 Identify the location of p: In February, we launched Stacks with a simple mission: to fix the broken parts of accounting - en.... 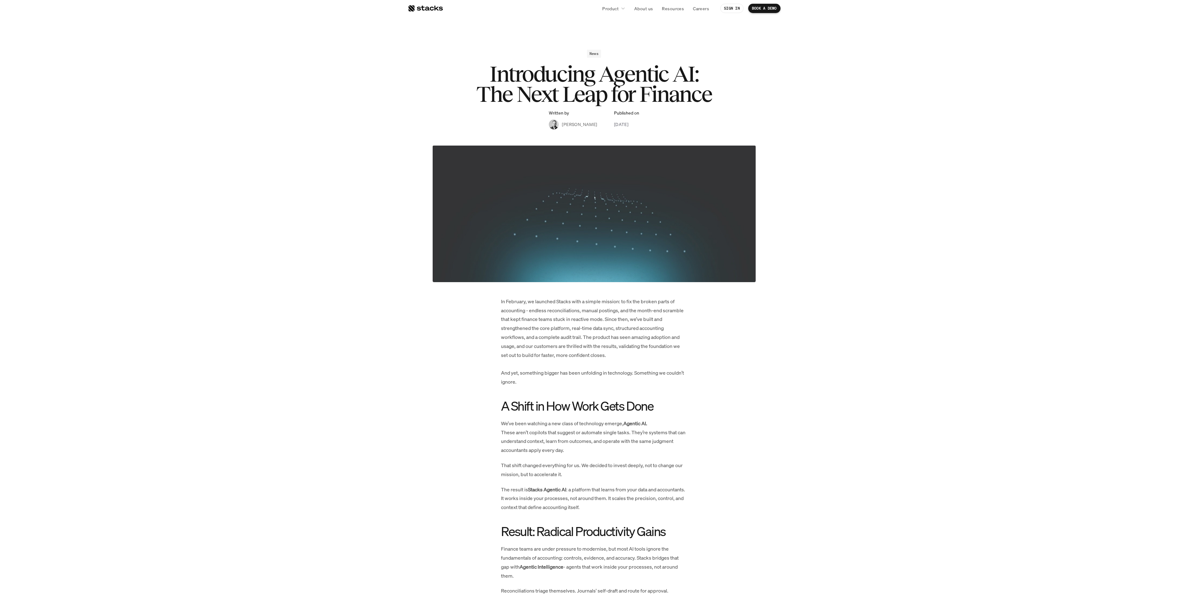
(594, 342).